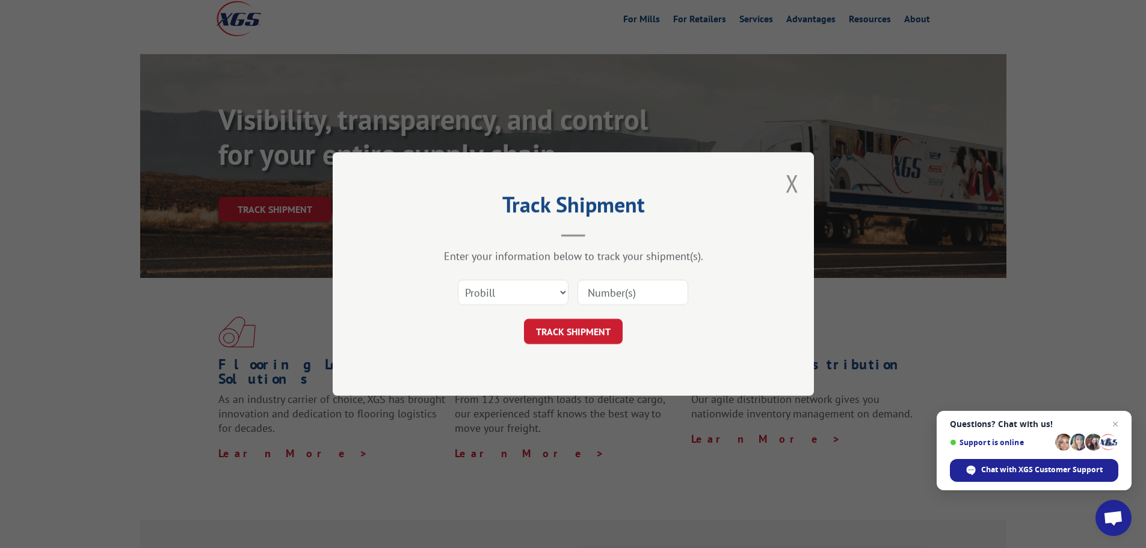 The height and width of the screenshot is (548, 1146). Describe the element at coordinates (573, 208) in the screenshot. I see `h2: Track Shipment` at that location.